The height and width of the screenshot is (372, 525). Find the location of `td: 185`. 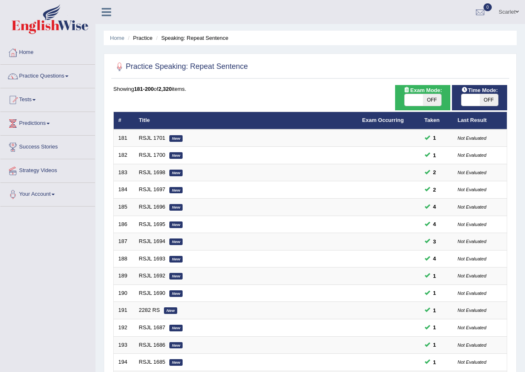

td: 185 is located at coordinates (124, 207).